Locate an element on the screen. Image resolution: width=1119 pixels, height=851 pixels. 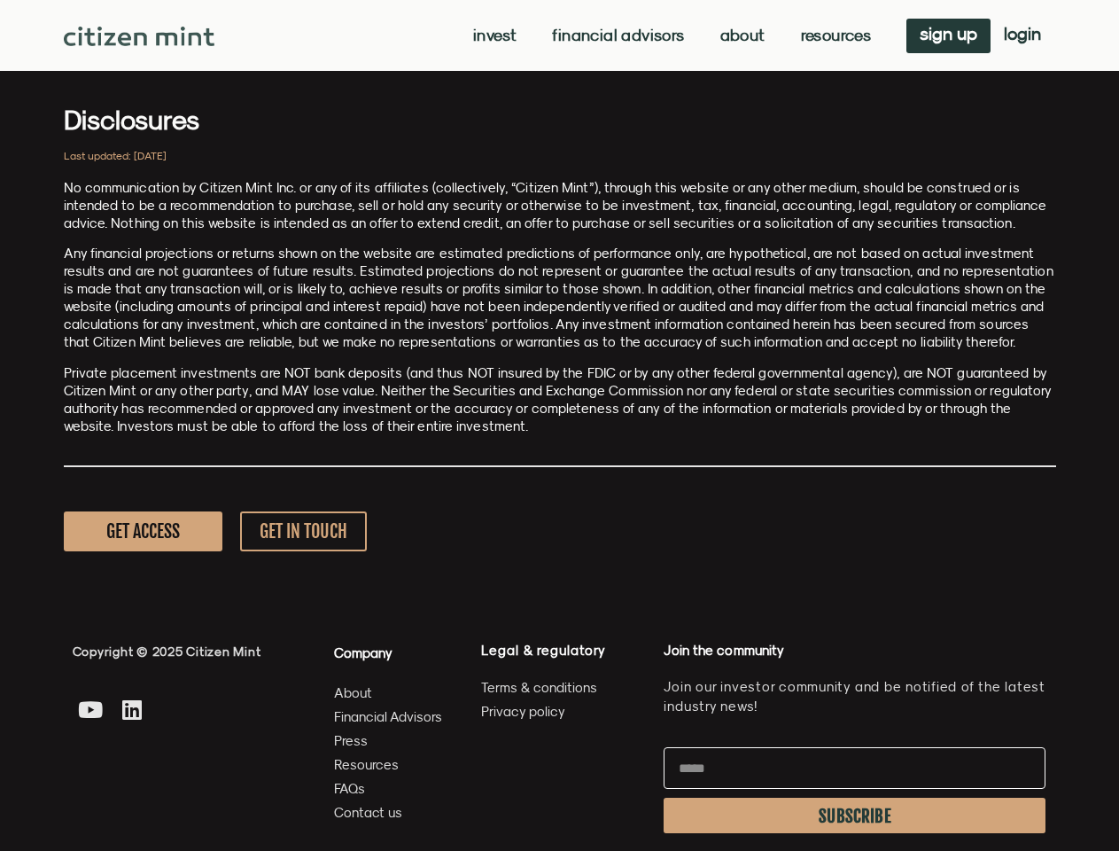
p: Any financial projections or returns shown on the website are estimated predictions of performanc... is located at coordinates (560, 298).